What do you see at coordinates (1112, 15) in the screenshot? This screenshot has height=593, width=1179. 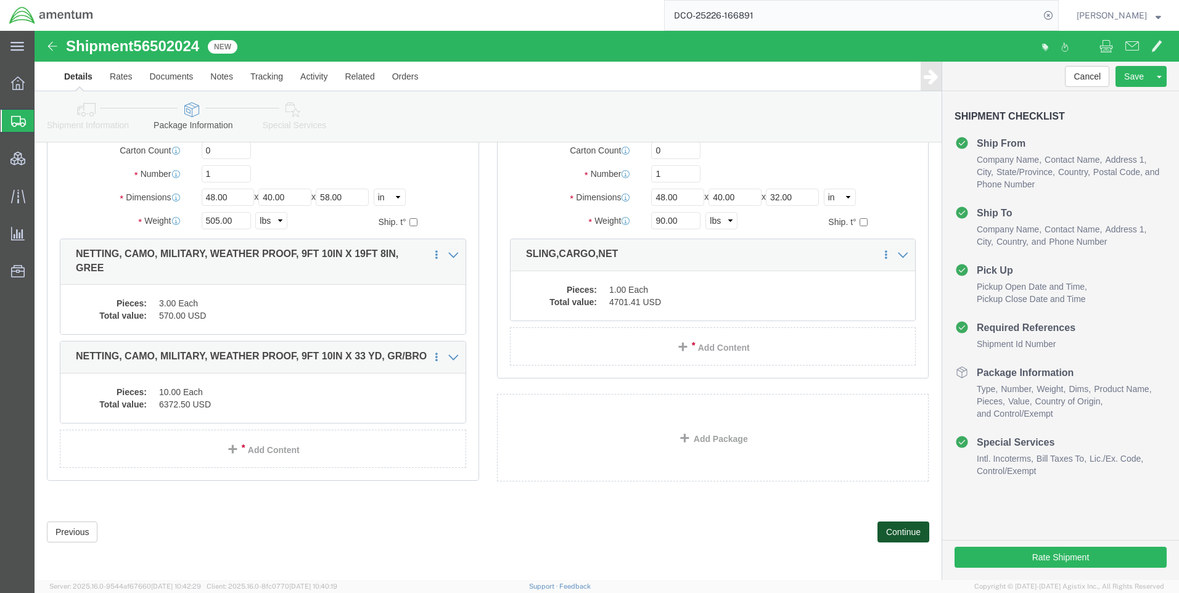 I see `span: Ray Cheatteam` at bounding box center [1112, 15].